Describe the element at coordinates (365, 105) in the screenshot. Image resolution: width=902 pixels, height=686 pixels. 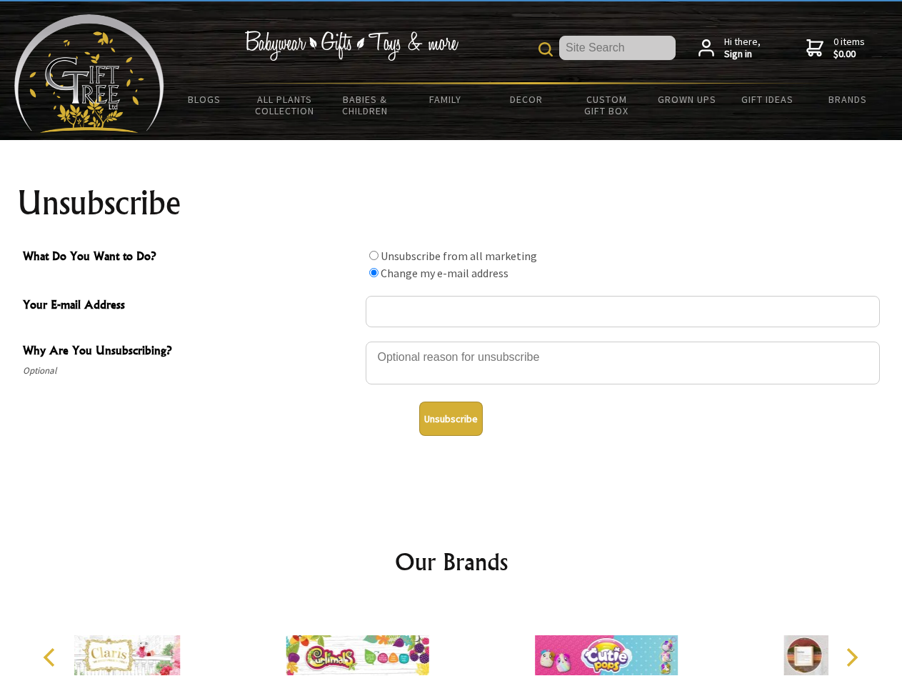
I see `a: Babies & Children` at that location.